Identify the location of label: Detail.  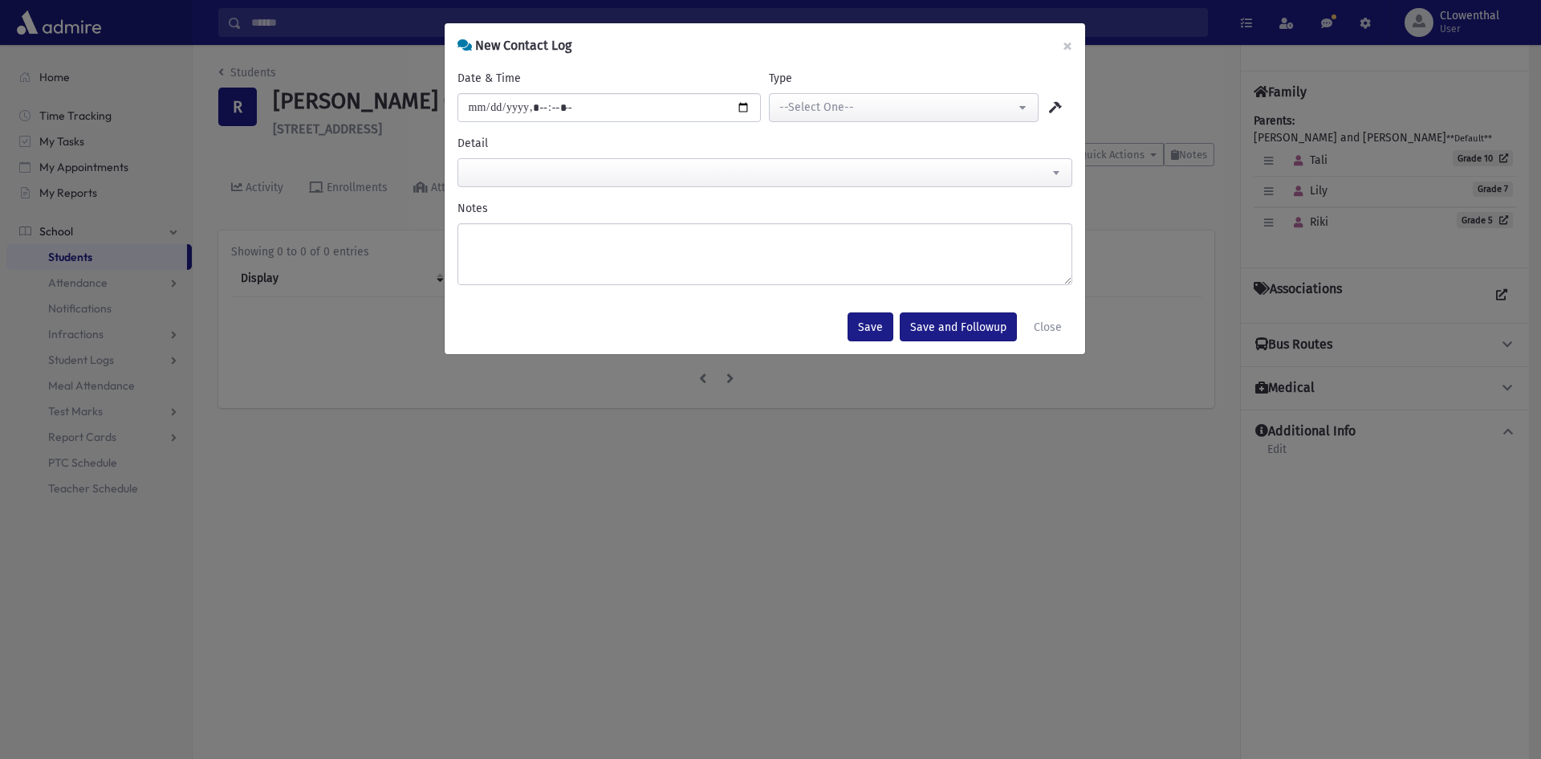
(473, 143).